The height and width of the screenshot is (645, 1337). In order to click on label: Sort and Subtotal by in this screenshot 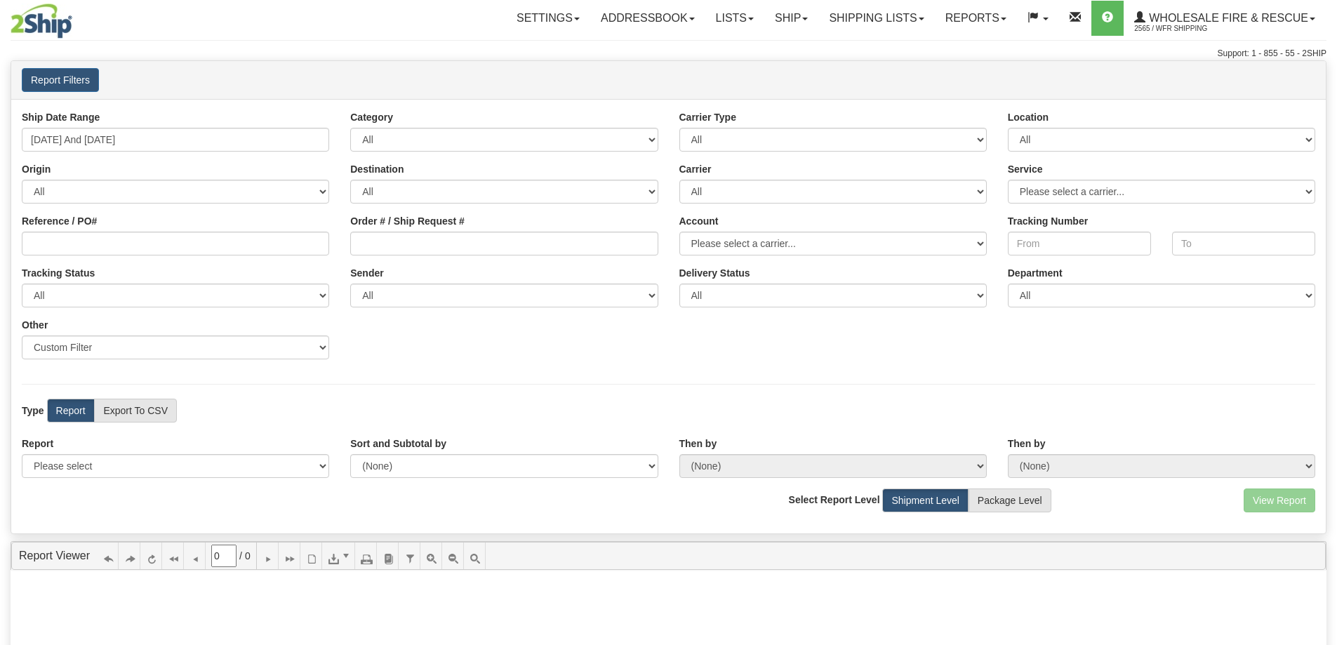, I will do `click(398, 443)`.